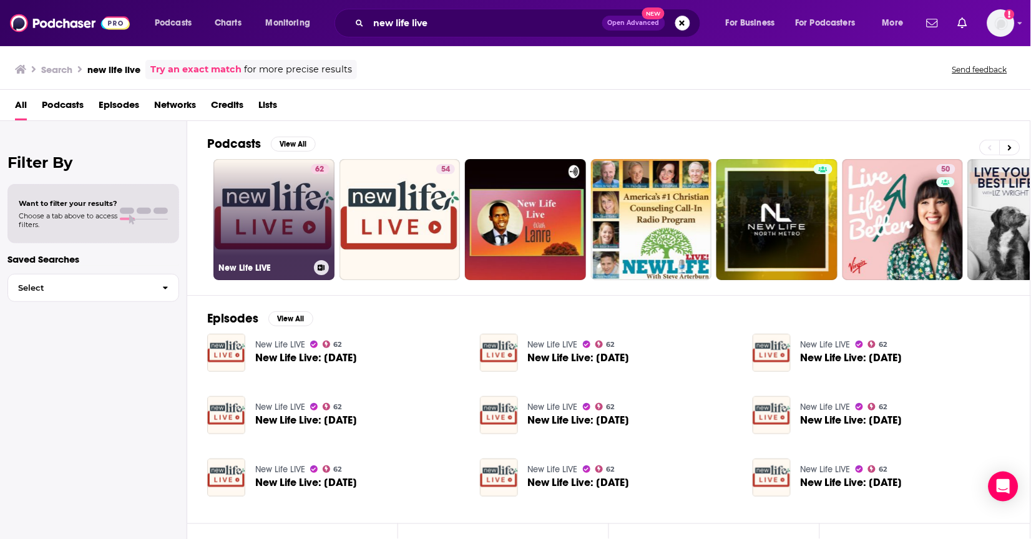  I want to click on a: Try an exact match, so click(196, 69).